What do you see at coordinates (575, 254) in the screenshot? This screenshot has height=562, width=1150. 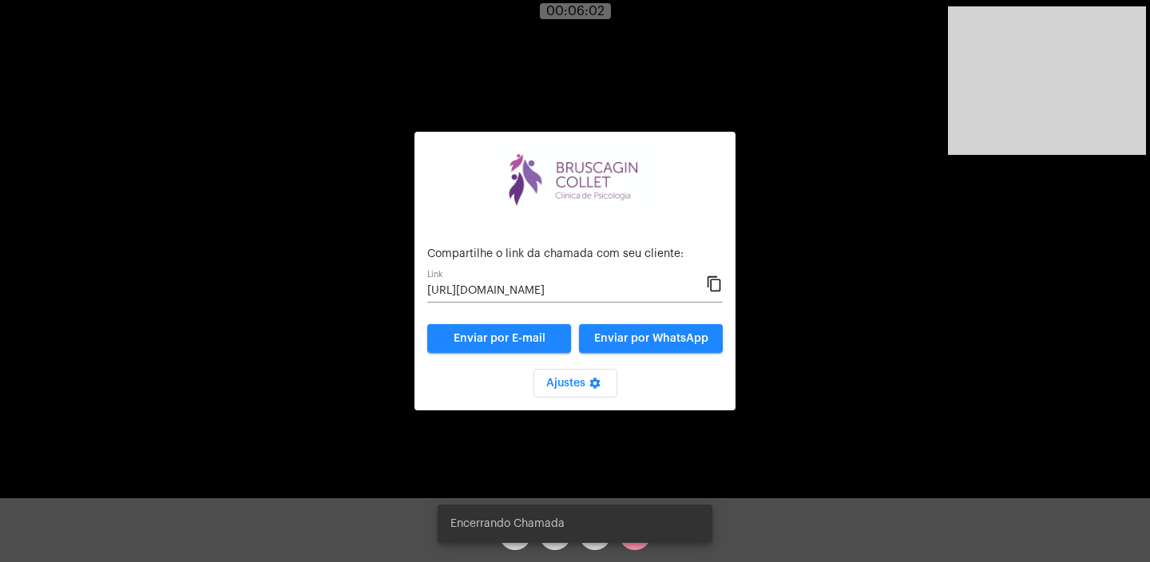 I see `p: Compartilhe o link da chamada com seu cliente:` at bounding box center [575, 254].